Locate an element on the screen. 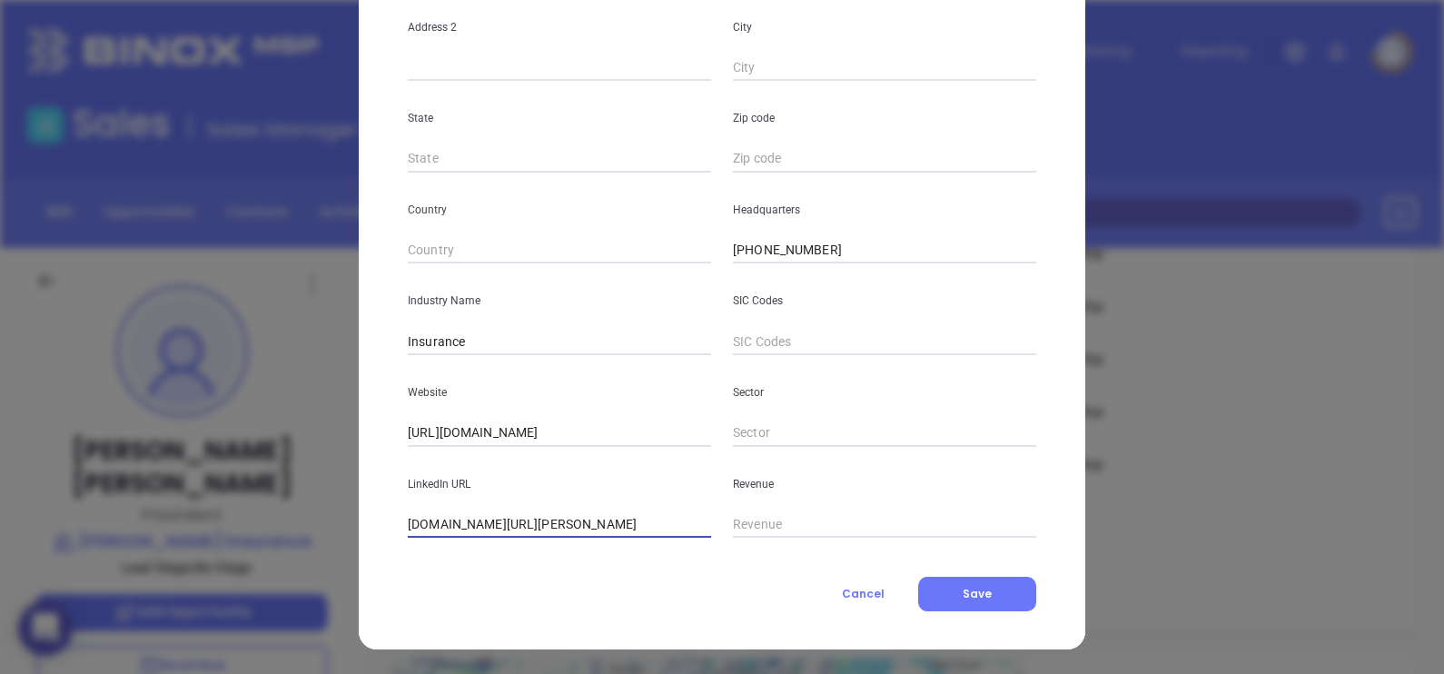  input: Zip code is located at coordinates (885, 159).